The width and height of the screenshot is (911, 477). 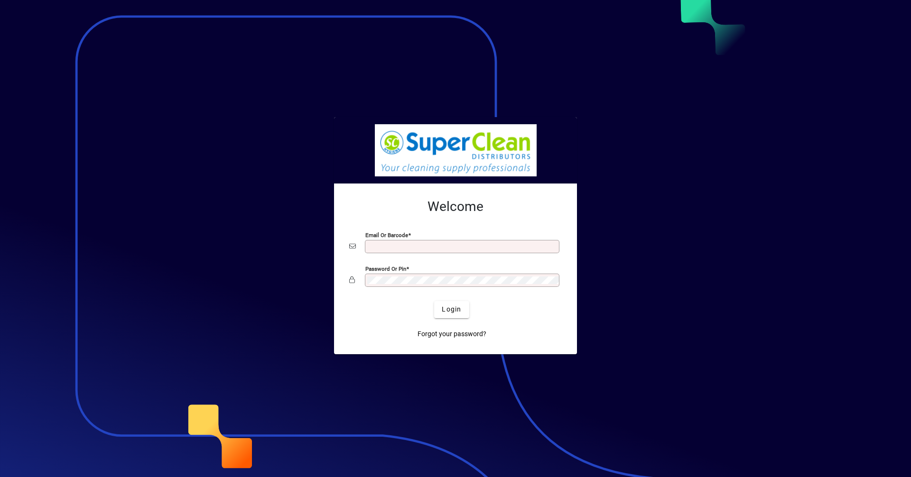 I want to click on span: Forgot your password?, so click(x=452, y=334).